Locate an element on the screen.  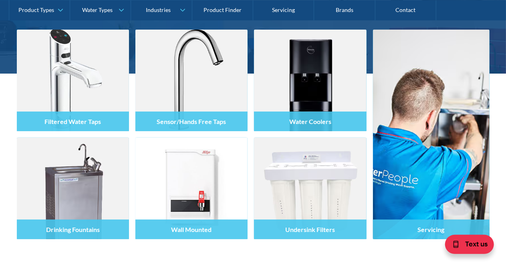
img: Undersink Filters is located at coordinates (310, 189).